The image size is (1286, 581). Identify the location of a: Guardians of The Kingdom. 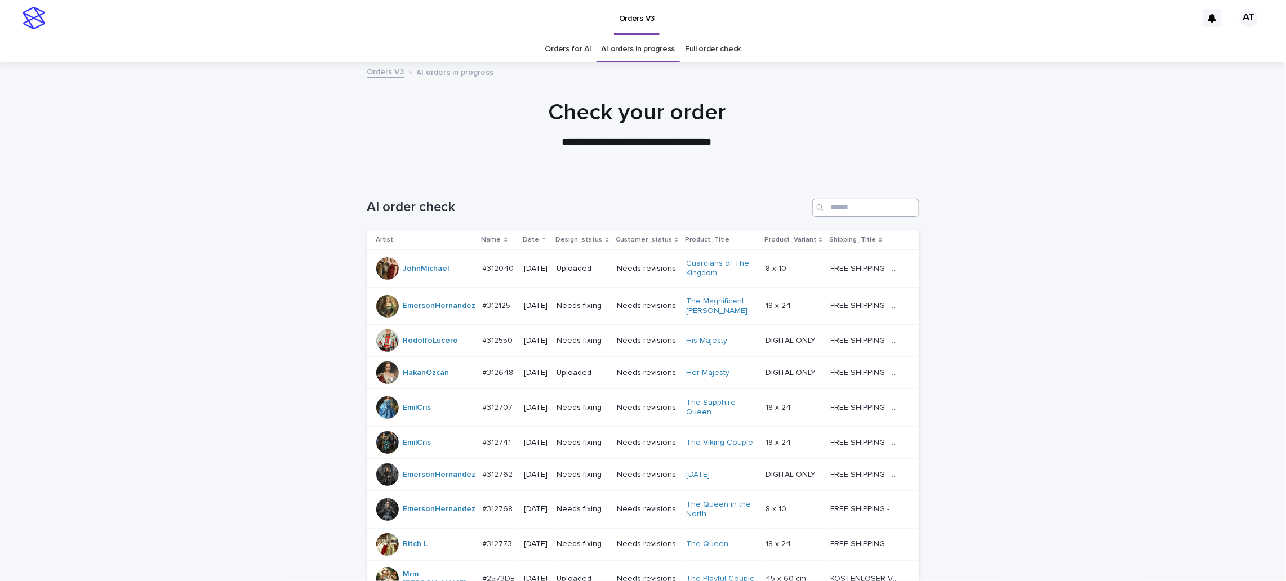
(721, 269).